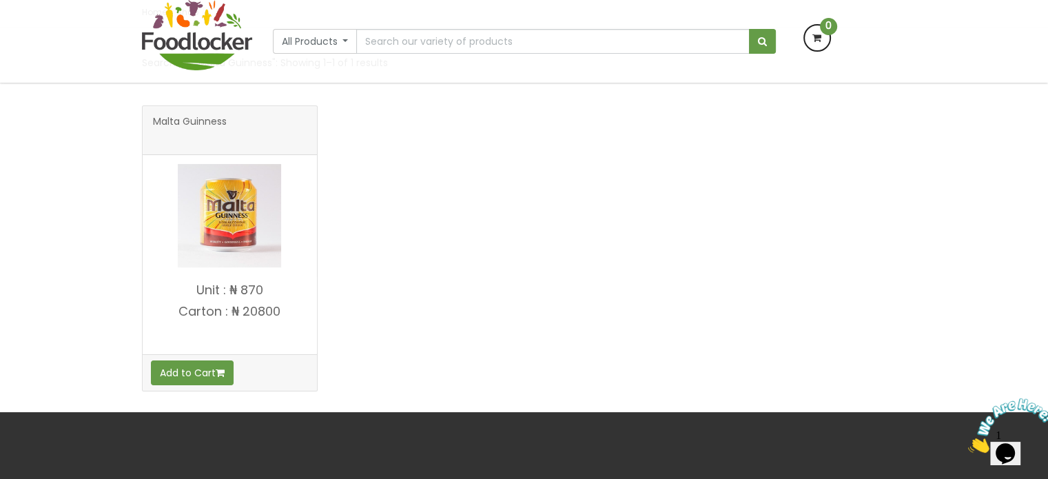  I want to click on i: Add to cart, so click(220, 373).